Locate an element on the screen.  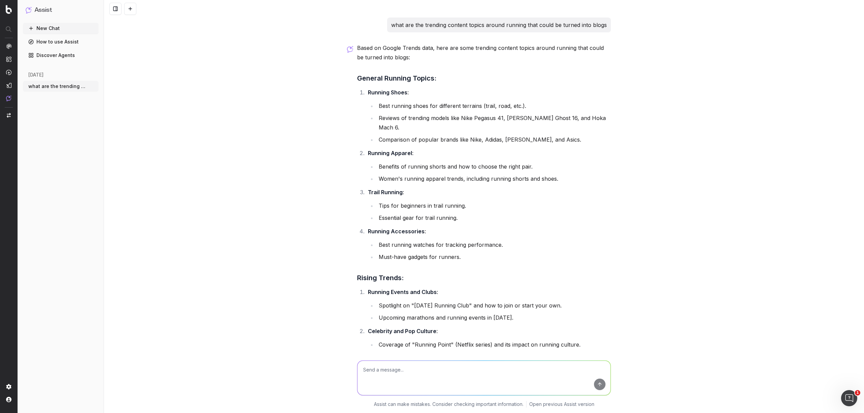
img: Intelligence is located at coordinates (9, 59).